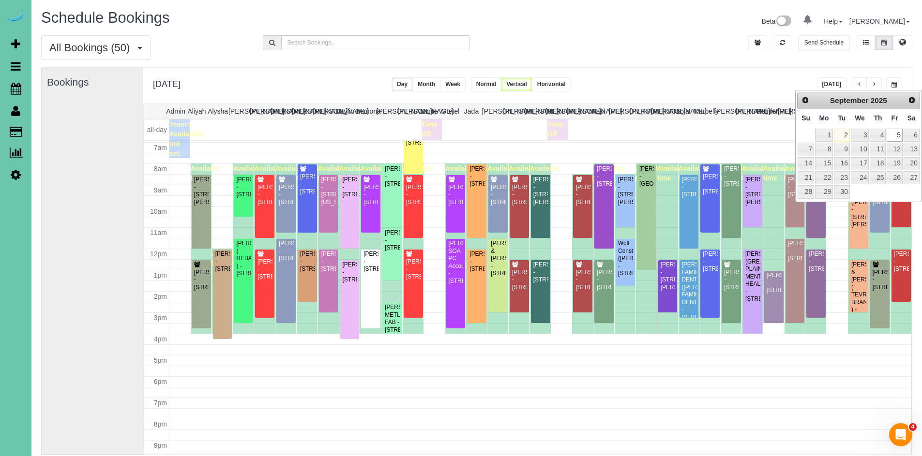 The height and width of the screenshot is (456, 922). What do you see at coordinates (402, 84) in the screenshot?
I see `button: Day` at bounding box center [402, 84].